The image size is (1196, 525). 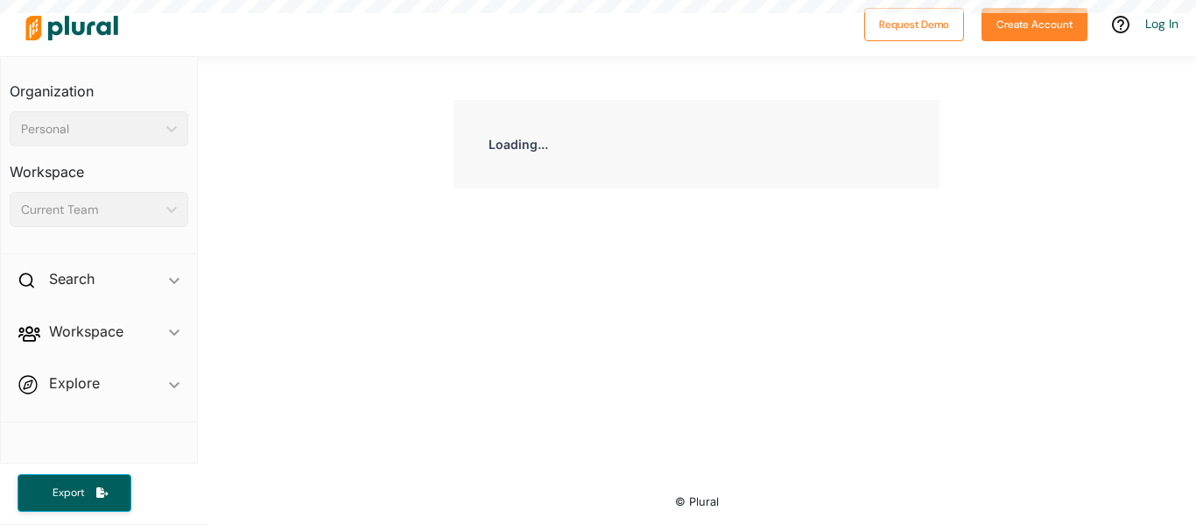 What do you see at coordinates (90, 129) in the screenshot?
I see `div: Personal` at bounding box center [90, 129].